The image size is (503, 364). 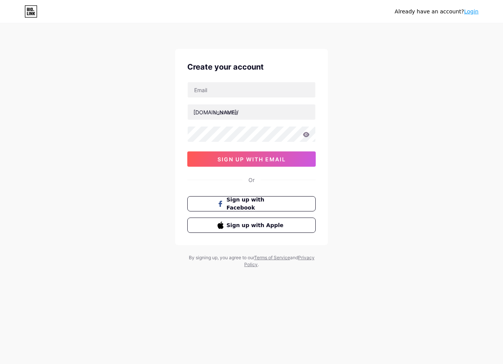 I want to click on button: Sign up with Facebook, so click(x=251, y=204).